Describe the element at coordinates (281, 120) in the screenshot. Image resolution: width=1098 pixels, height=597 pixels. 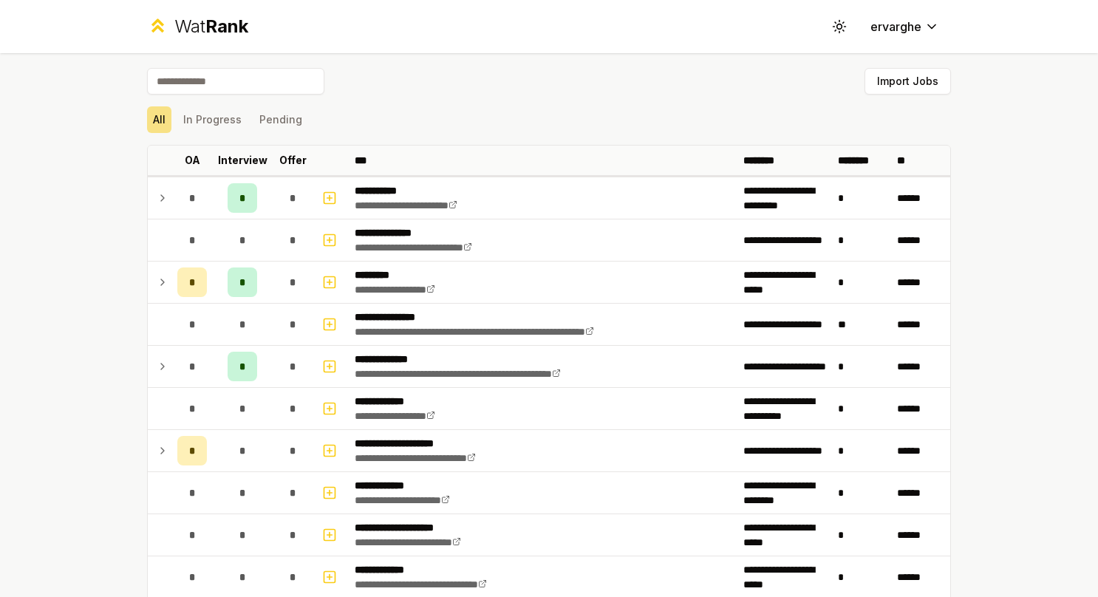
I see `button: Pending` at that location.